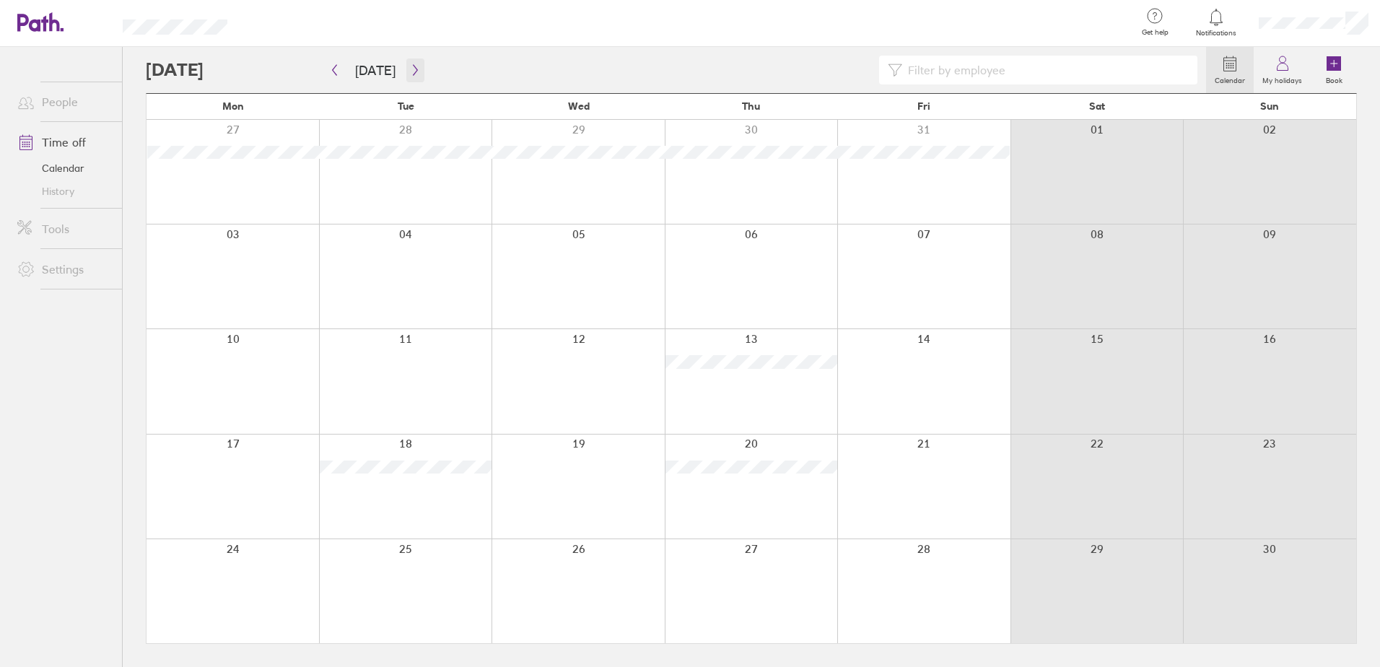  What do you see at coordinates (64, 269) in the screenshot?
I see `a: Settings` at bounding box center [64, 269].